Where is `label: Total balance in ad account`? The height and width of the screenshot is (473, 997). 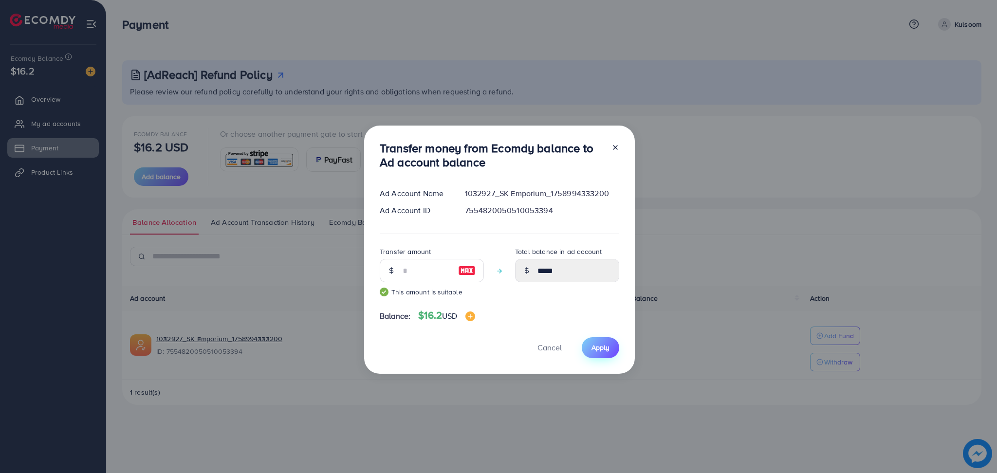 label: Total balance in ad account is located at coordinates (558, 252).